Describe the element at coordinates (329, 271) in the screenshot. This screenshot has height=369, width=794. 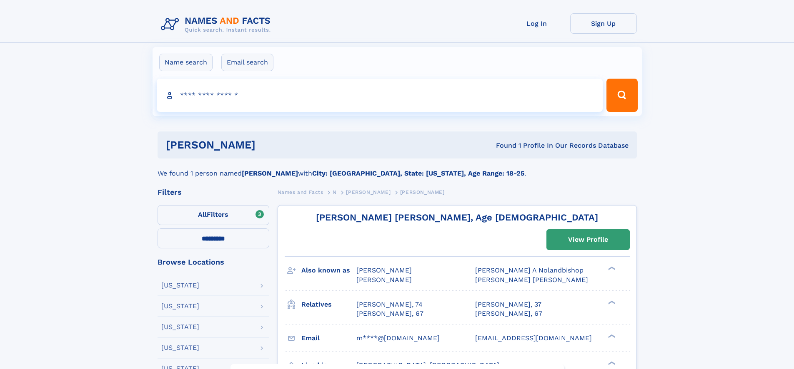
I see `h3: Also known as` at that location.